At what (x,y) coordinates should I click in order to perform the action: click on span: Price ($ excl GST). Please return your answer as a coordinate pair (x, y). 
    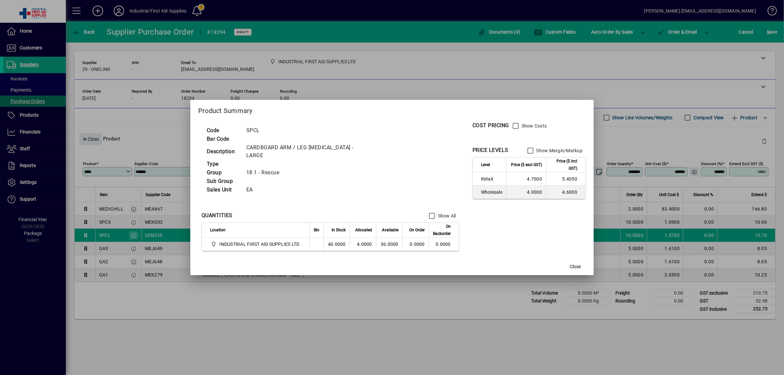
    Looking at the image, I should click on (526, 165).